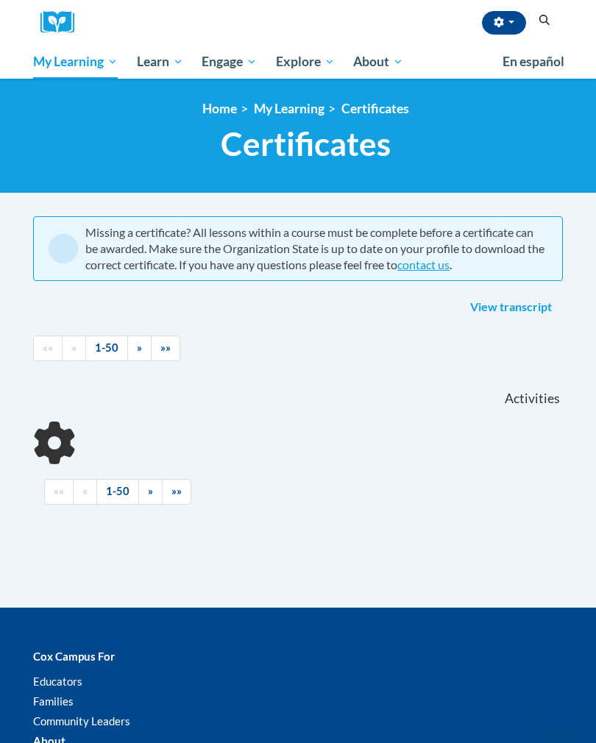 Image resolution: width=596 pixels, height=743 pixels. What do you see at coordinates (160, 62) in the screenshot?
I see `a: Learn` at bounding box center [160, 62].